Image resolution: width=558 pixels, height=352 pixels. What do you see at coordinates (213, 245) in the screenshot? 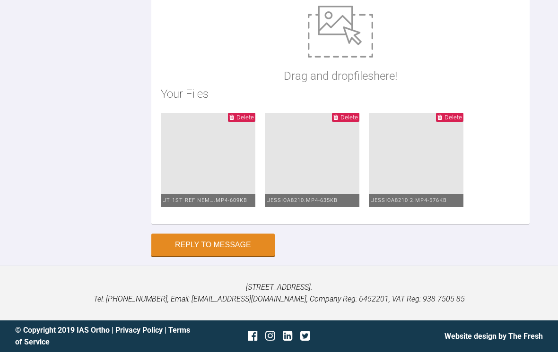
I see `button: Reply to Message` at bounding box center [213, 245].